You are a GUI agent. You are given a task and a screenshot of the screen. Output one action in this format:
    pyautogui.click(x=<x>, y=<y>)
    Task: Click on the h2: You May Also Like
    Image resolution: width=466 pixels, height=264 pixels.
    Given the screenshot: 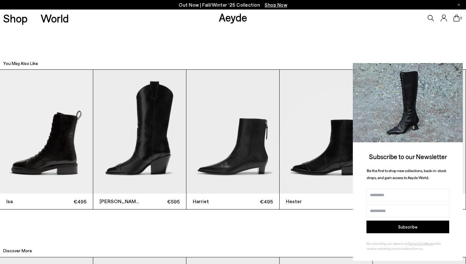 What is the action you would take?
    pyautogui.click(x=21, y=63)
    